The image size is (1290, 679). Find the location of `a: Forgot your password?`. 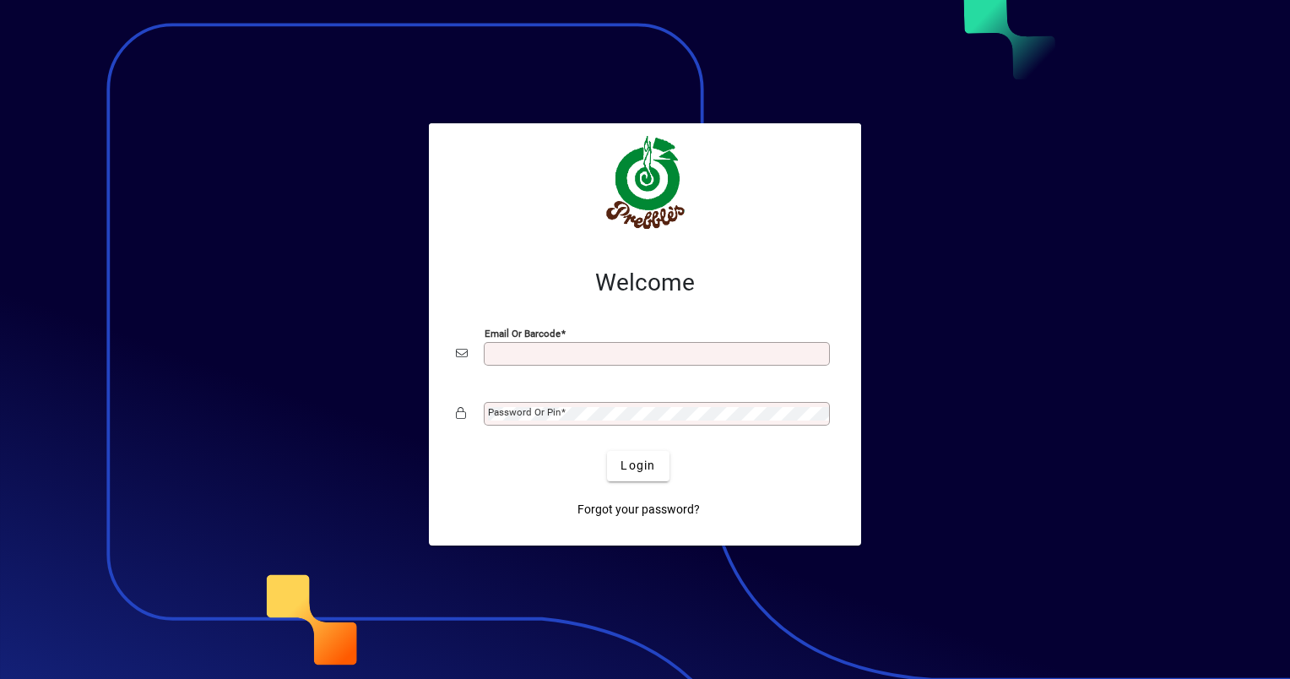

a: Forgot your password? is located at coordinates (638, 510).